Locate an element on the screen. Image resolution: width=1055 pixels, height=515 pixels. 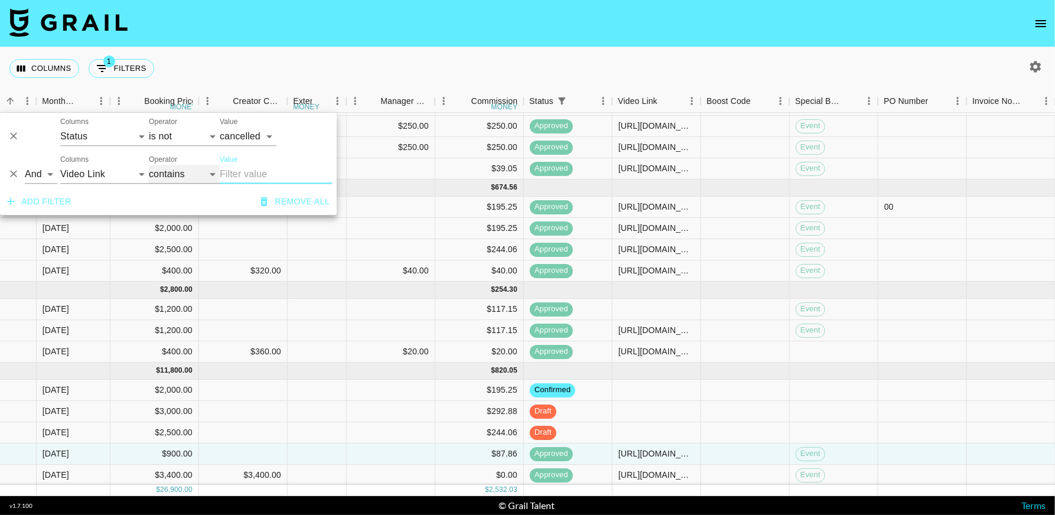
div: $900.00 is located at coordinates (155, 454).